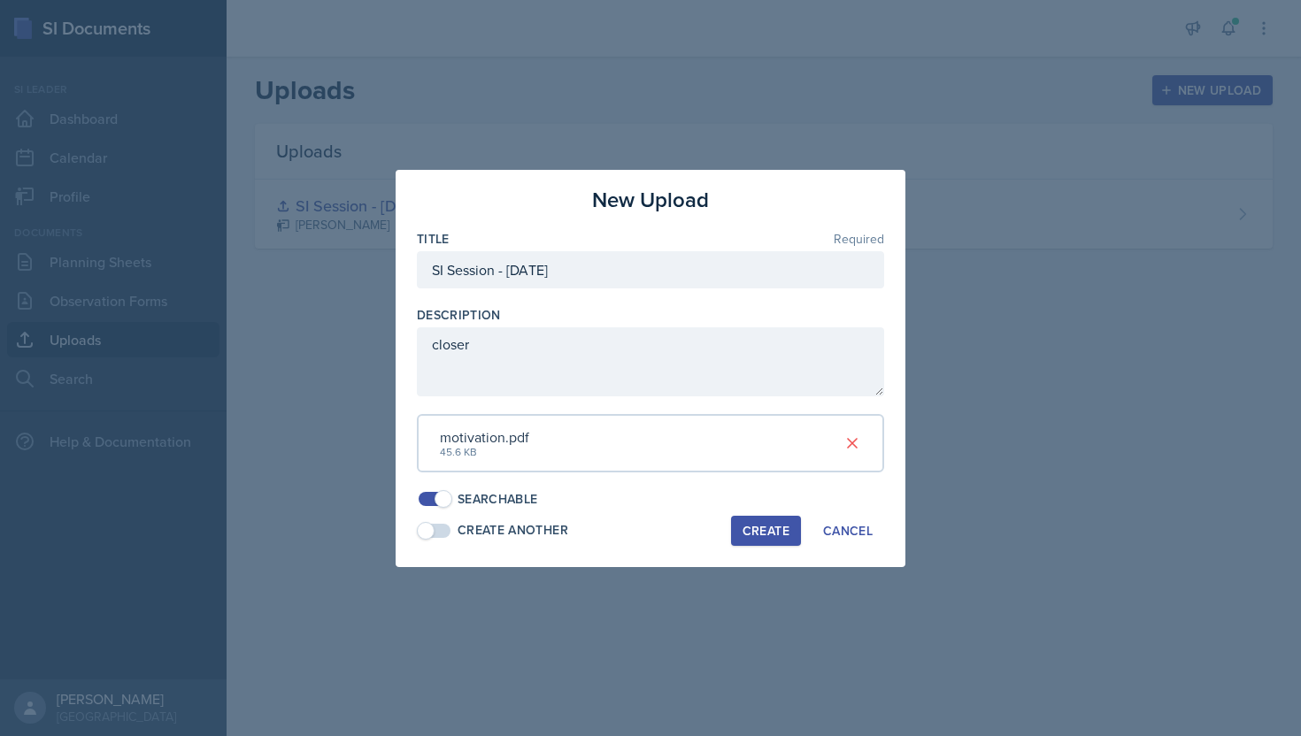  Describe the element at coordinates (766, 531) in the screenshot. I see `button: Create` at that location.